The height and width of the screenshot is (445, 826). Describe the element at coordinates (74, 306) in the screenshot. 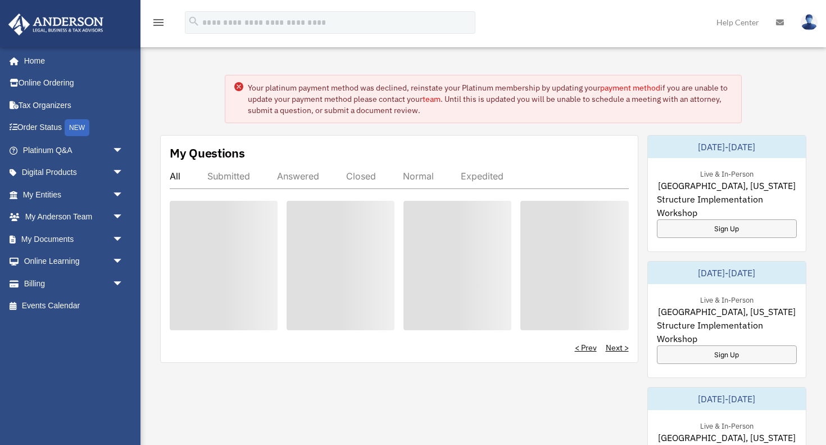

I see `a: Events Calendar` at that location.